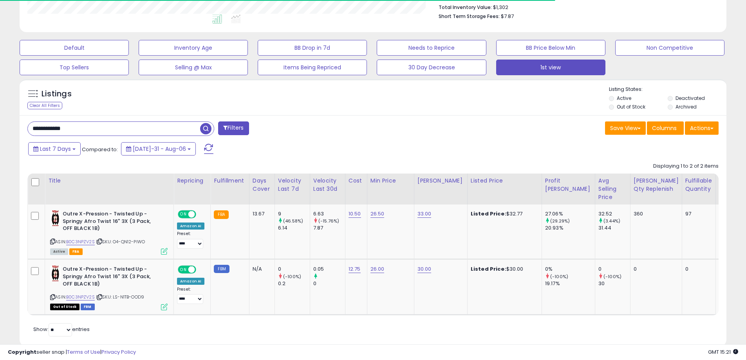  I want to click on th: Please note that this number is a calculation based on your required days of coverage and your ve..., so click(656, 189).